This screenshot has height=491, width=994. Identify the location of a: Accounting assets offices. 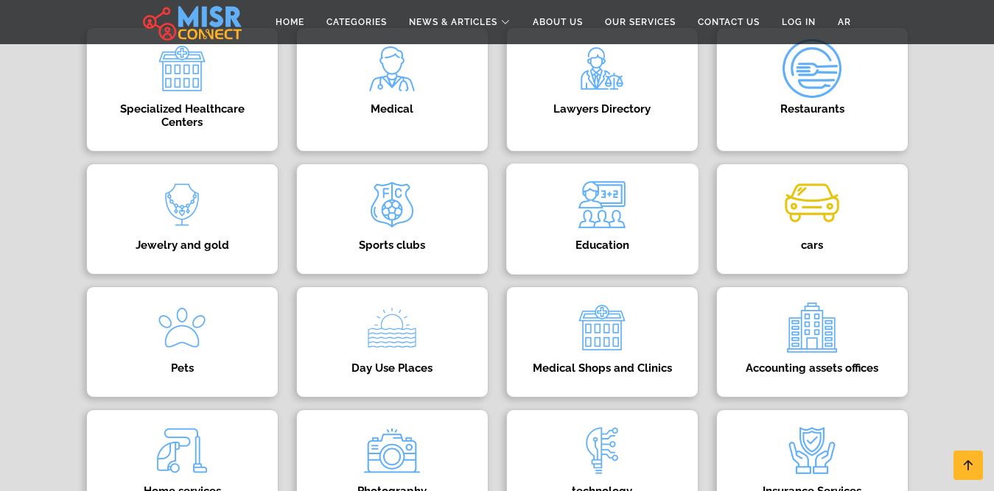
(812, 342).